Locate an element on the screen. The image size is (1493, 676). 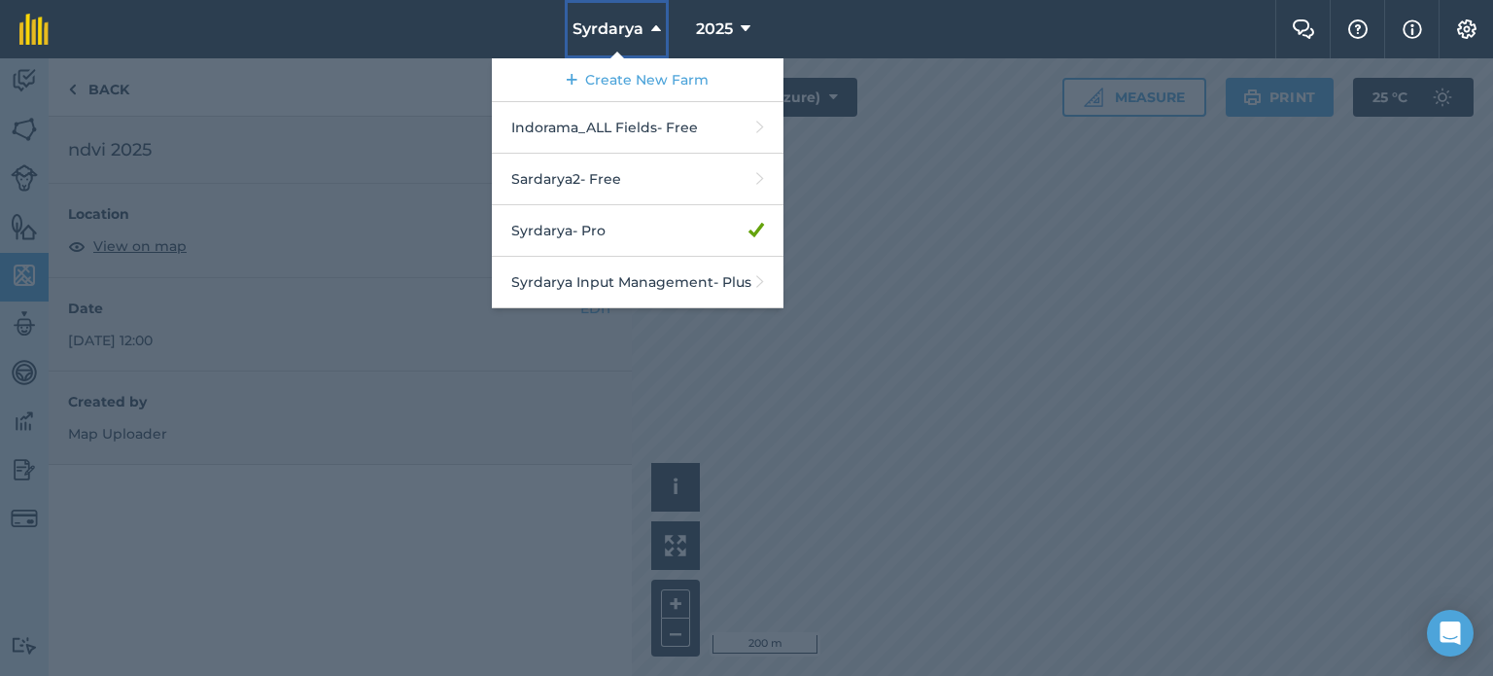
img: Two speech bubbles overlapping with the left bubble in the forefront is located at coordinates (1303, 29).